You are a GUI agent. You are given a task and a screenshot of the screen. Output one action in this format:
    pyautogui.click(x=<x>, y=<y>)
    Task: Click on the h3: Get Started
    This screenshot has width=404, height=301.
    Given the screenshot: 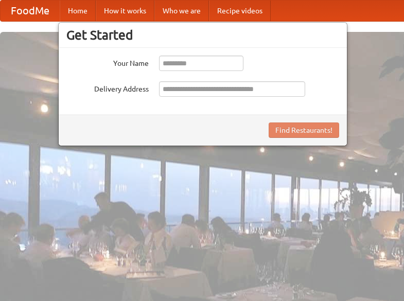 What is the action you would take?
    pyautogui.click(x=203, y=35)
    